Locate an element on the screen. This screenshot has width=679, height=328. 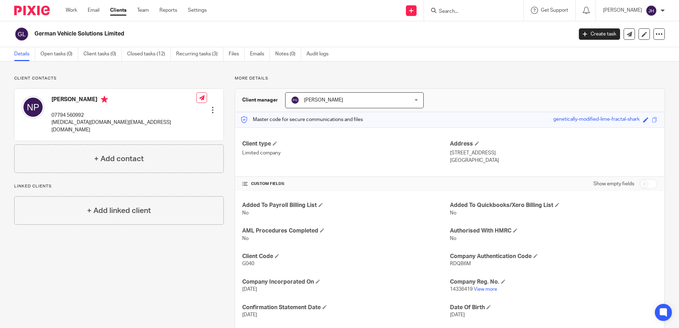
span: RDQB6M is located at coordinates (460, 264).